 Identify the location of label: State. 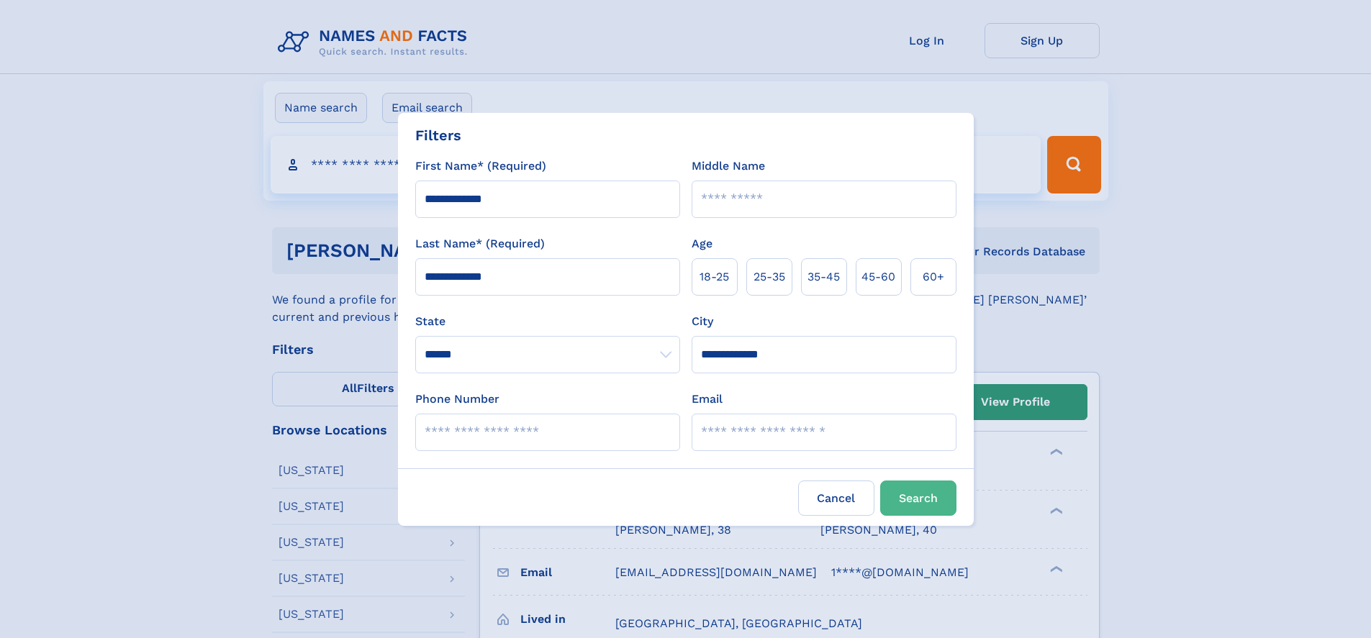
(548, 322).